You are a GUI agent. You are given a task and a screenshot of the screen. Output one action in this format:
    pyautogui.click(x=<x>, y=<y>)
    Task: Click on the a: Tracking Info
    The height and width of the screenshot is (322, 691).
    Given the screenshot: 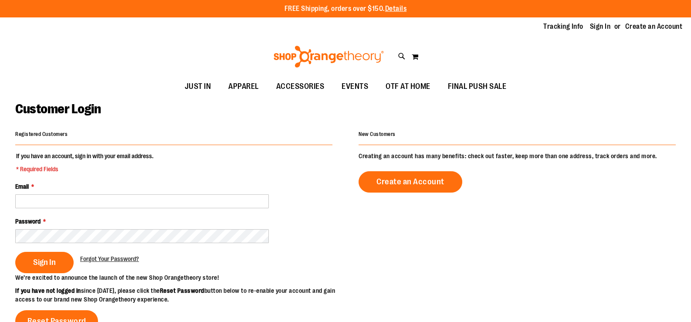 What is the action you would take?
    pyautogui.click(x=564, y=27)
    